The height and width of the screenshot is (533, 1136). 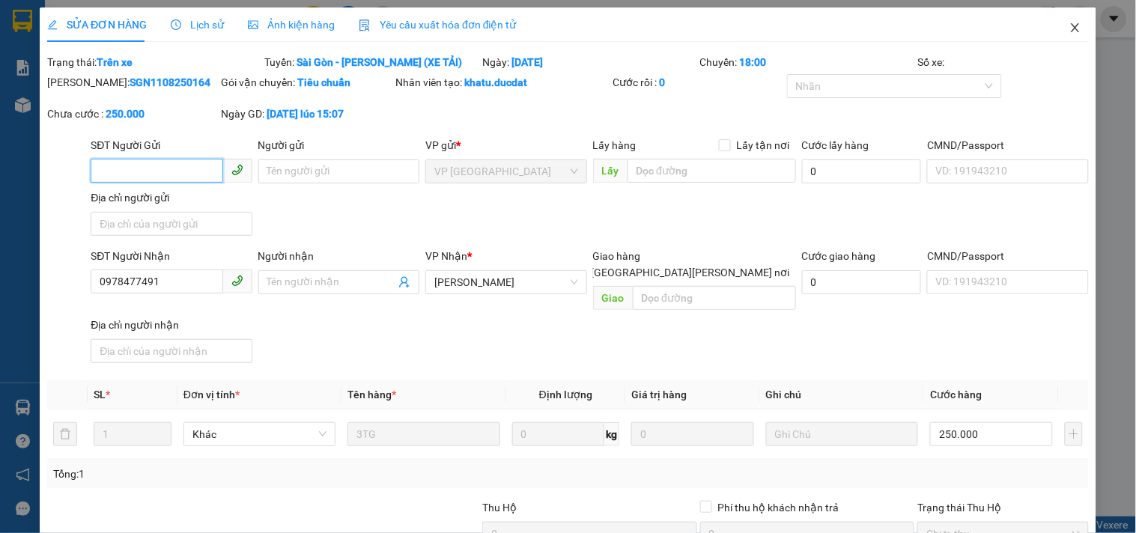 What do you see at coordinates (371, 395) in the screenshot?
I see `span: Tên hàng` at bounding box center [371, 395].